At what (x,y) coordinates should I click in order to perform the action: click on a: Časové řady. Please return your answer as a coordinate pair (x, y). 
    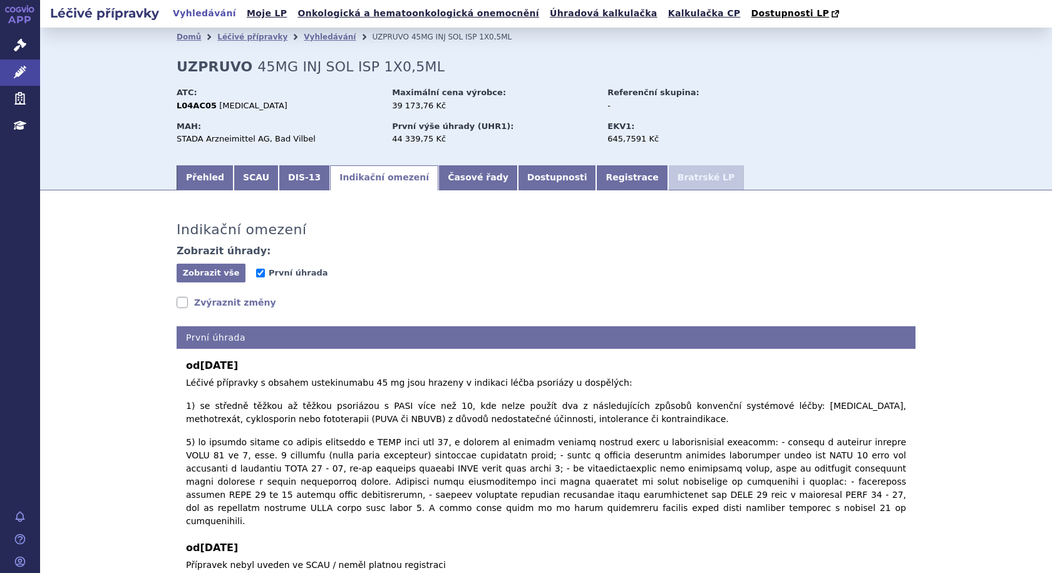
    Looking at the image, I should click on (478, 178).